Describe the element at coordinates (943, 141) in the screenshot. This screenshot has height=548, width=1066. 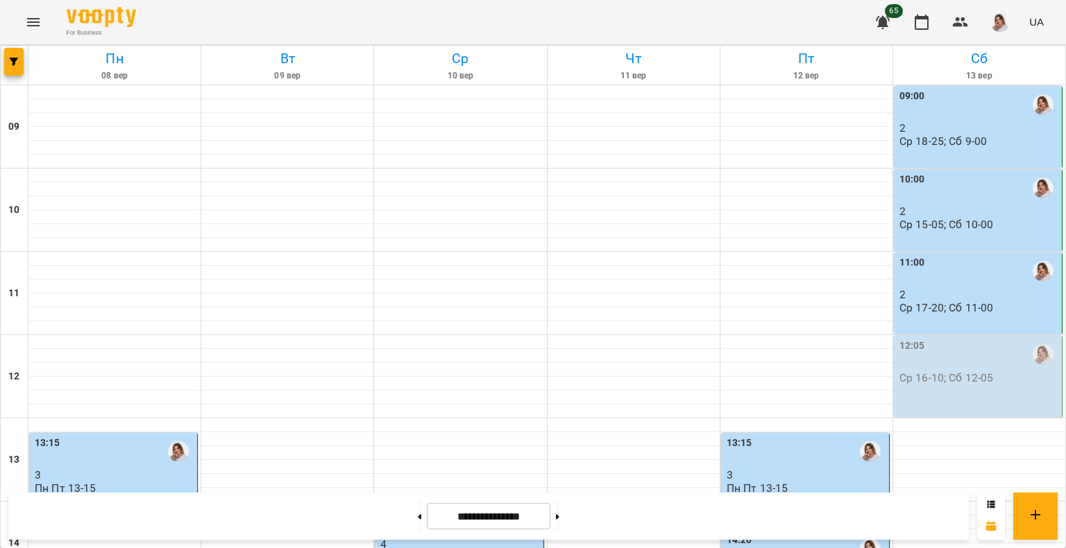
I see `p: Ср 18-25; Сб 9-00` at that location.